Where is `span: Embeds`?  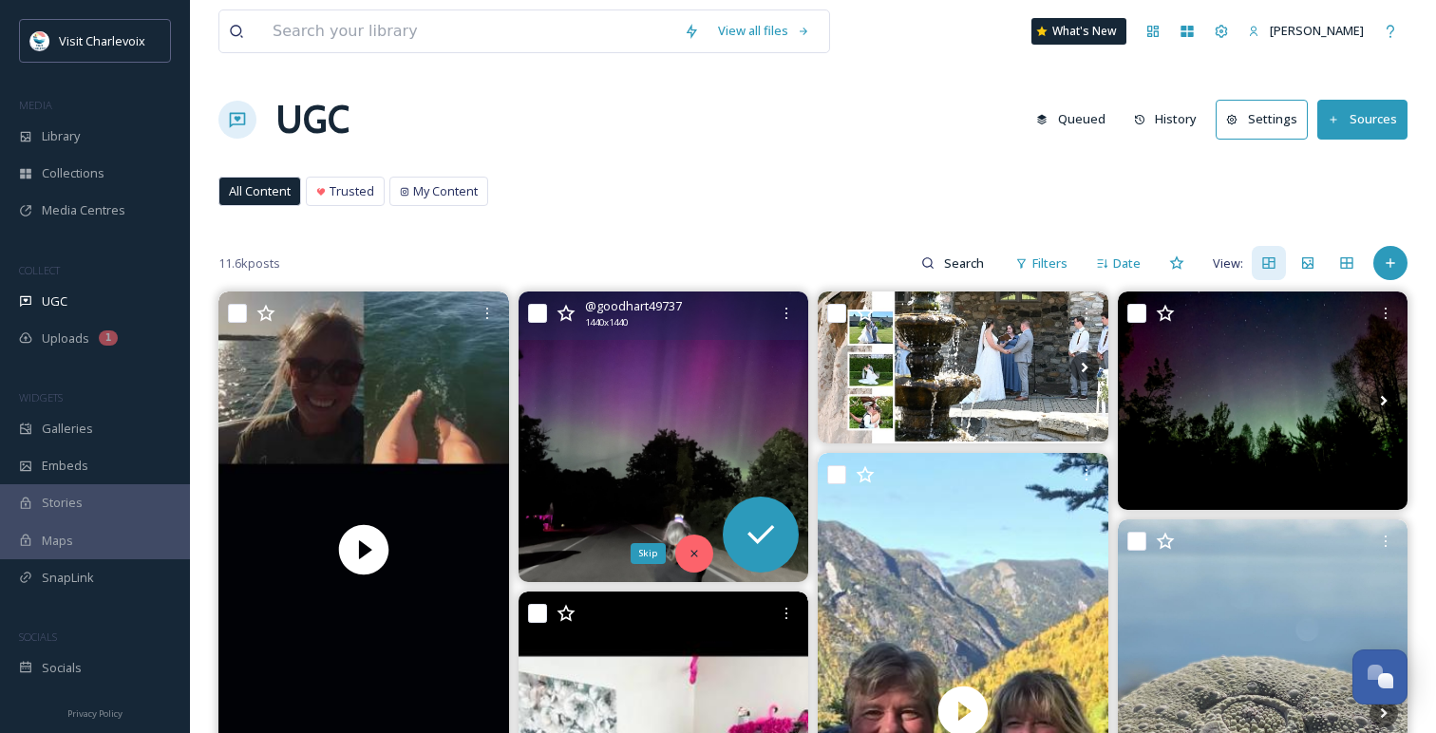 span: Embeds is located at coordinates (65, 465).